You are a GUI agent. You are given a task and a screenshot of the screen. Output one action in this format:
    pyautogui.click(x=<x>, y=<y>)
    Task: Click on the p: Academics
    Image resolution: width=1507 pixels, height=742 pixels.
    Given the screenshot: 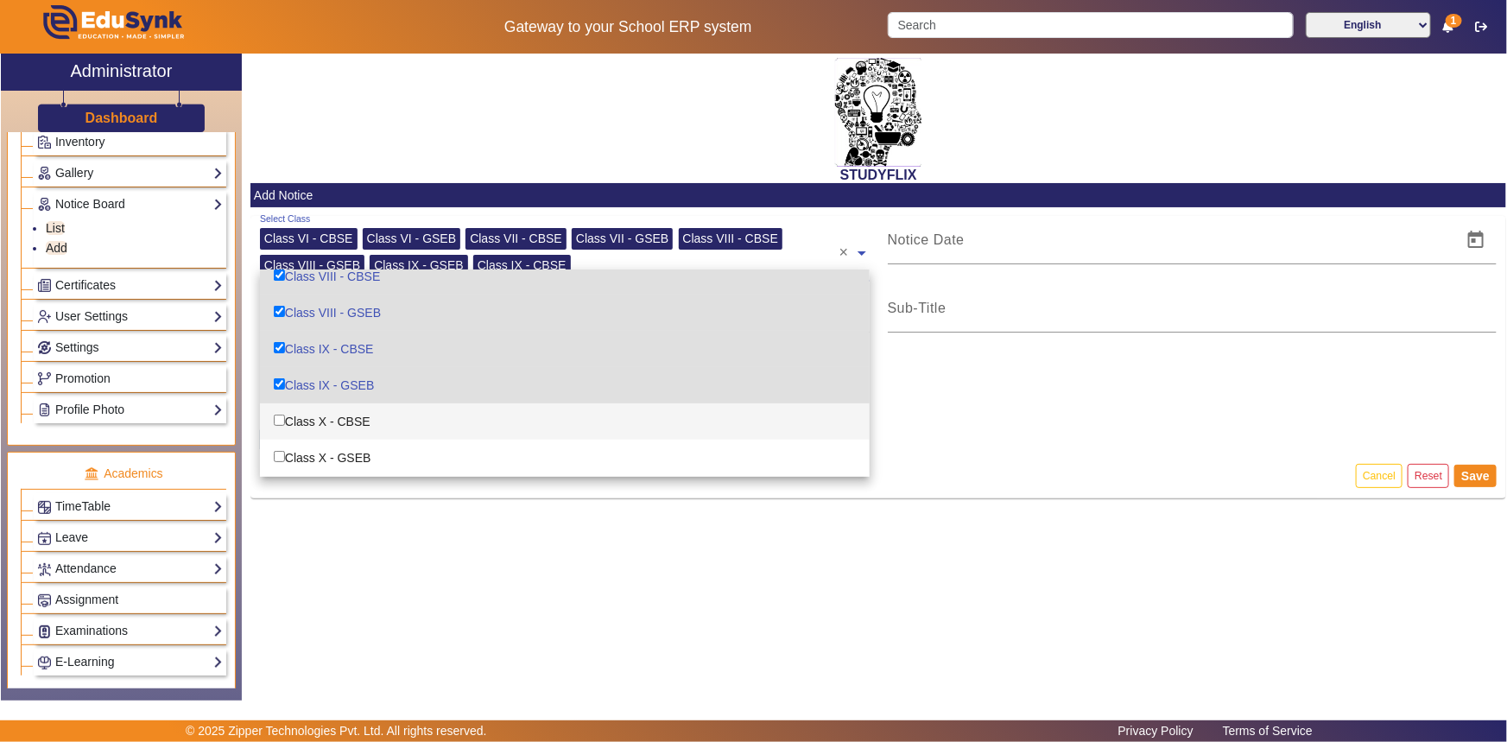 What is the action you would take?
    pyautogui.click(x=123, y=473)
    